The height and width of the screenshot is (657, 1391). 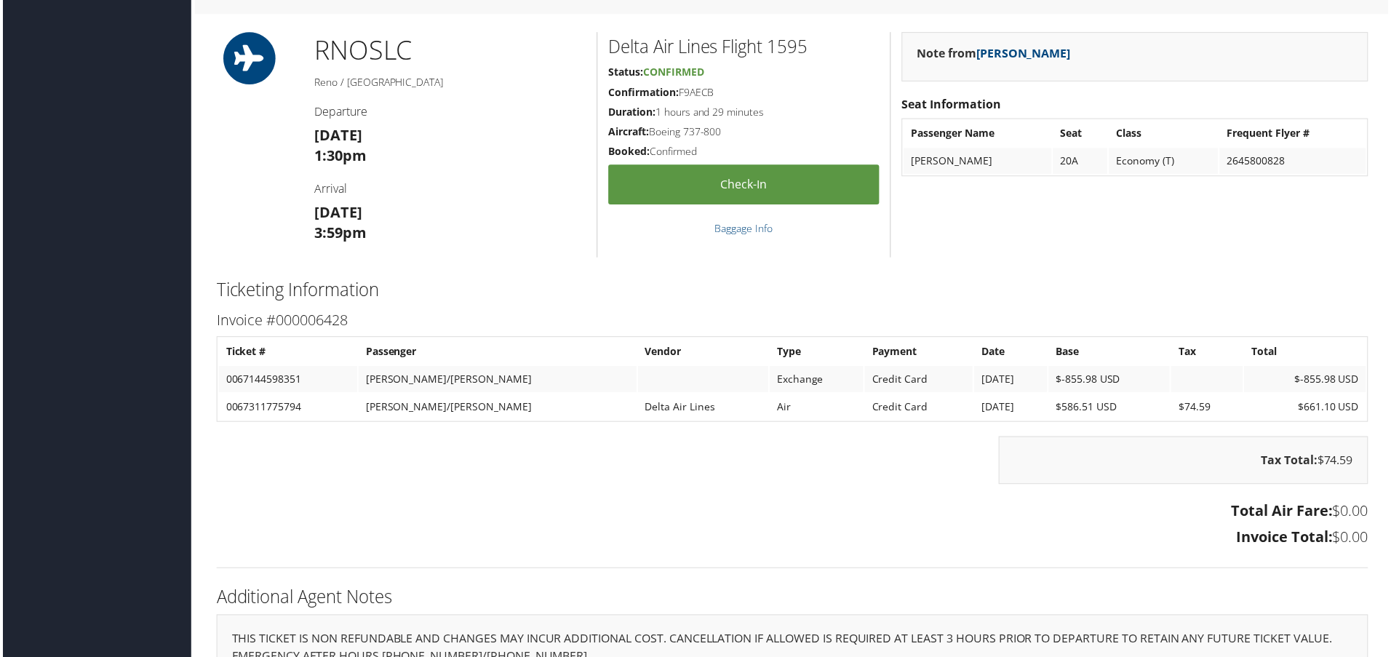 What do you see at coordinates (817, 353) in the screenshot?
I see `th: Type` at bounding box center [817, 353].